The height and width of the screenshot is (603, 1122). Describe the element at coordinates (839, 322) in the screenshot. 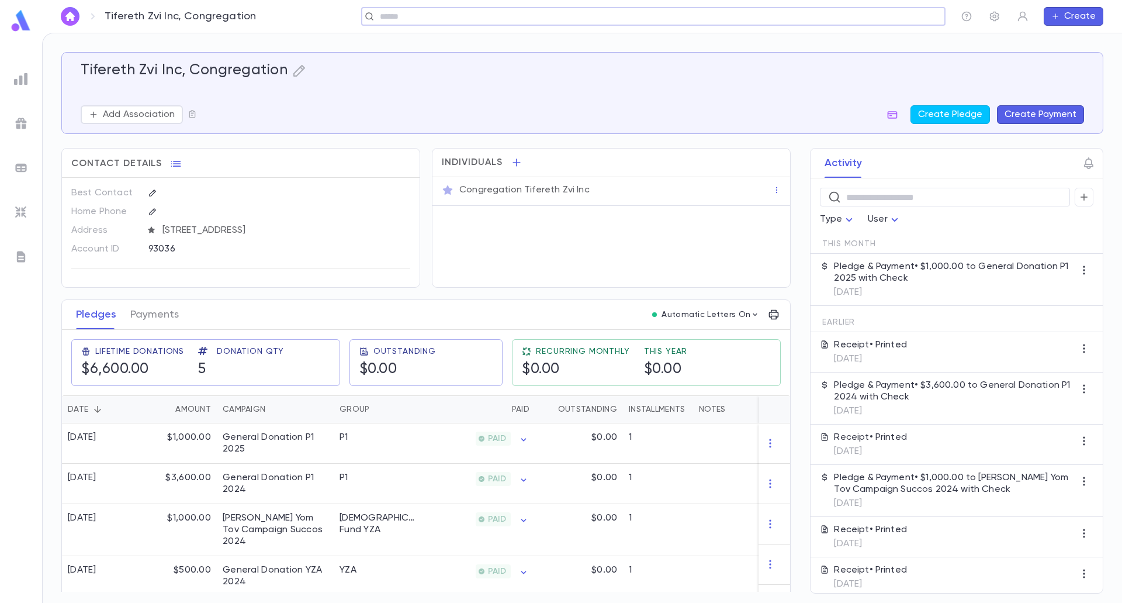

I see `span: Earlier` at that location.